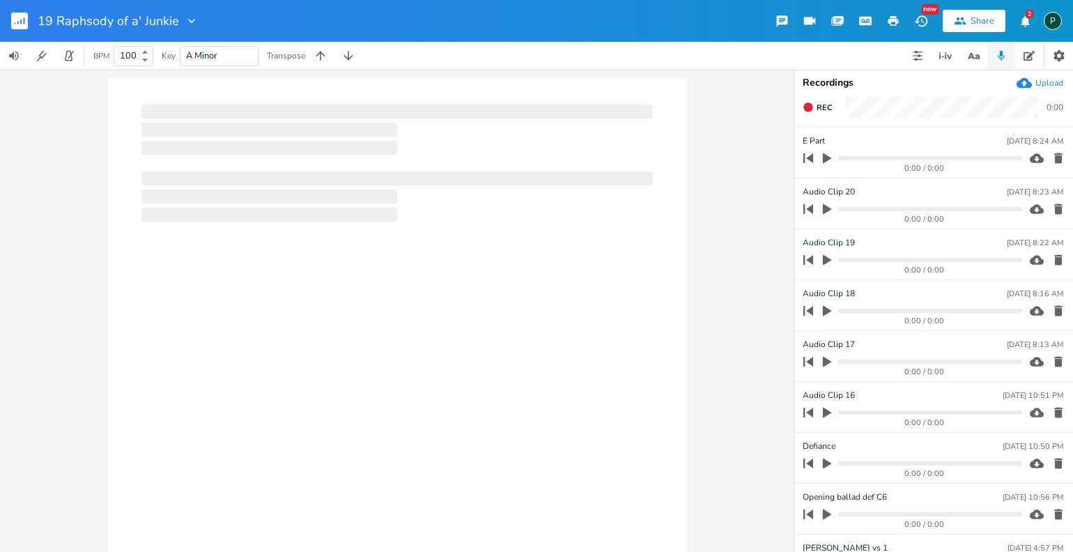 This screenshot has width=1073, height=552. What do you see at coordinates (844, 497) in the screenshot?
I see `span: Opening ballad def C6` at bounding box center [844, 497].